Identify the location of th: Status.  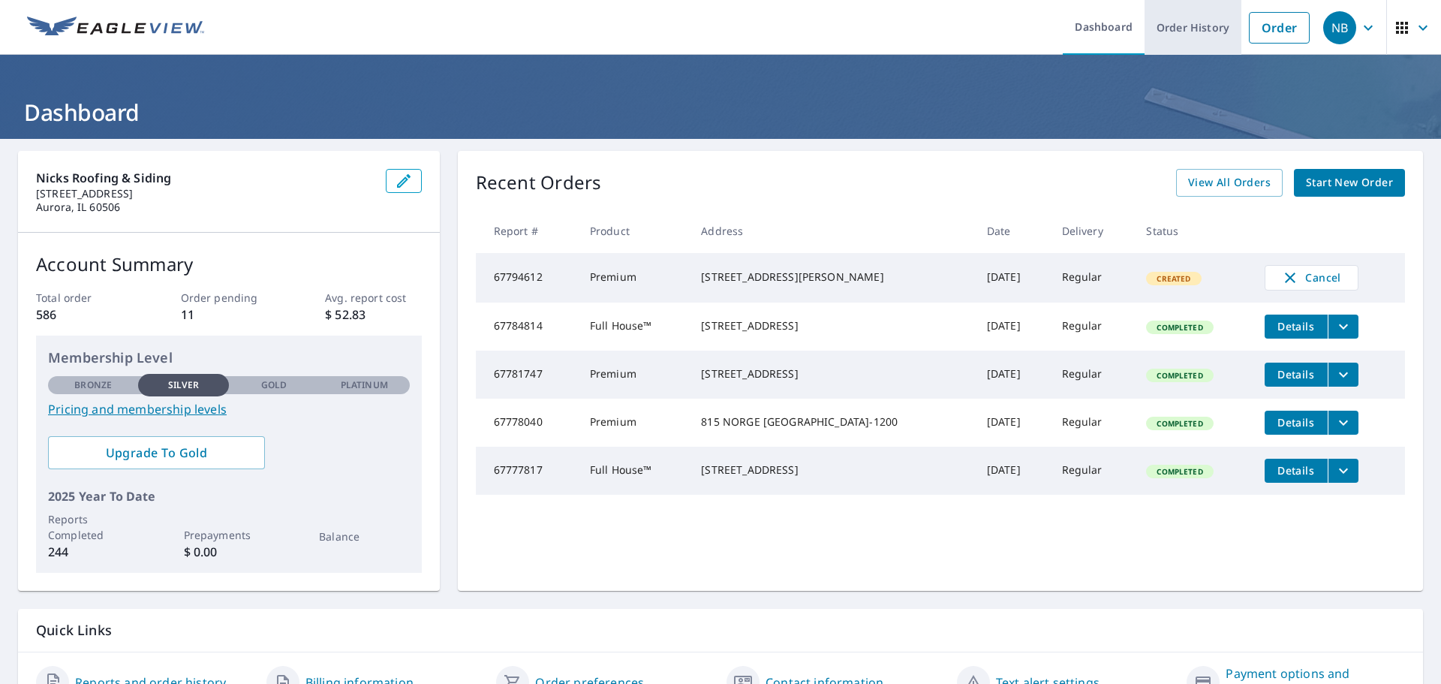
(1193, 230).